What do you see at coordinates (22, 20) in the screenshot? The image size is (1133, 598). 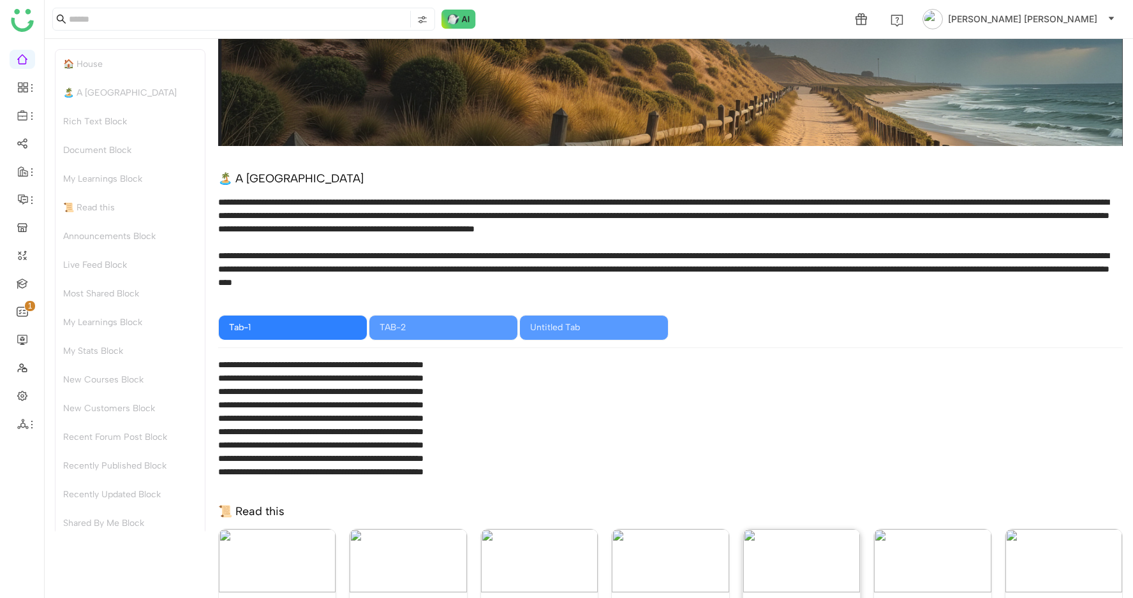 I see `img: logo` at bounding box center [22, 20].